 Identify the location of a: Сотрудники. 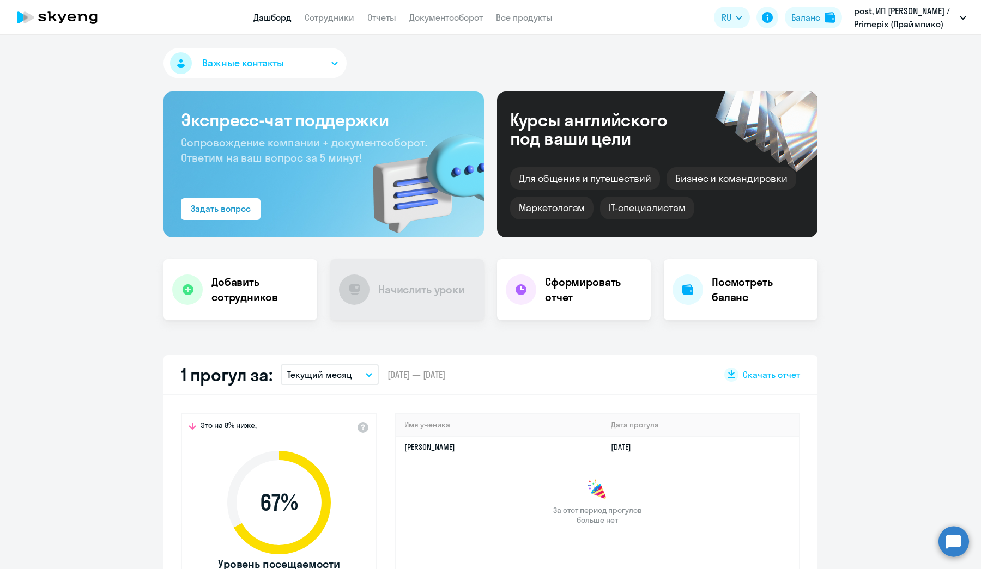
(329, 17).